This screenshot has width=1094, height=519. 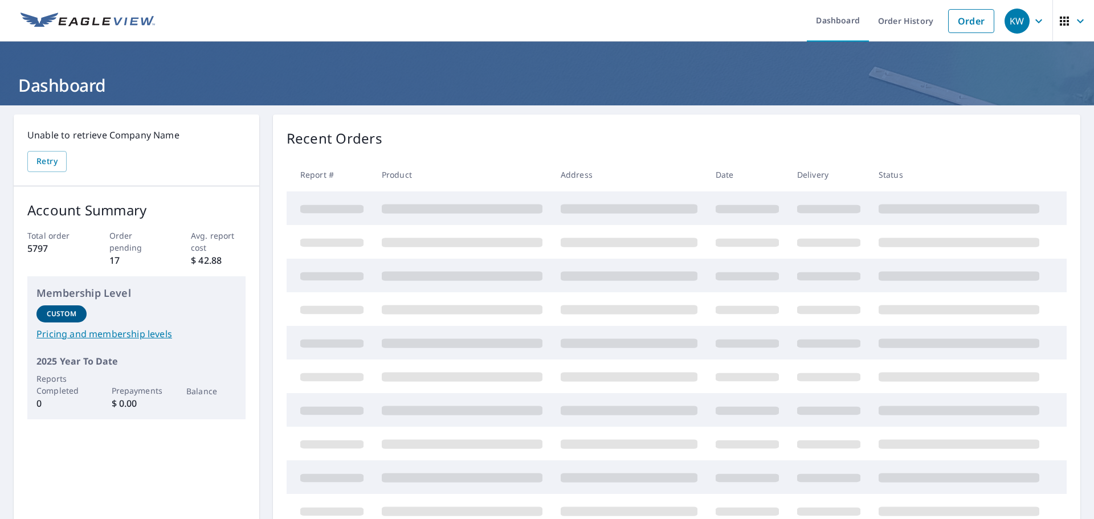 What do you see at coordinates (829, 174) in the screenshot?
I see `th: Delivery` at bounding box center [829, 174].